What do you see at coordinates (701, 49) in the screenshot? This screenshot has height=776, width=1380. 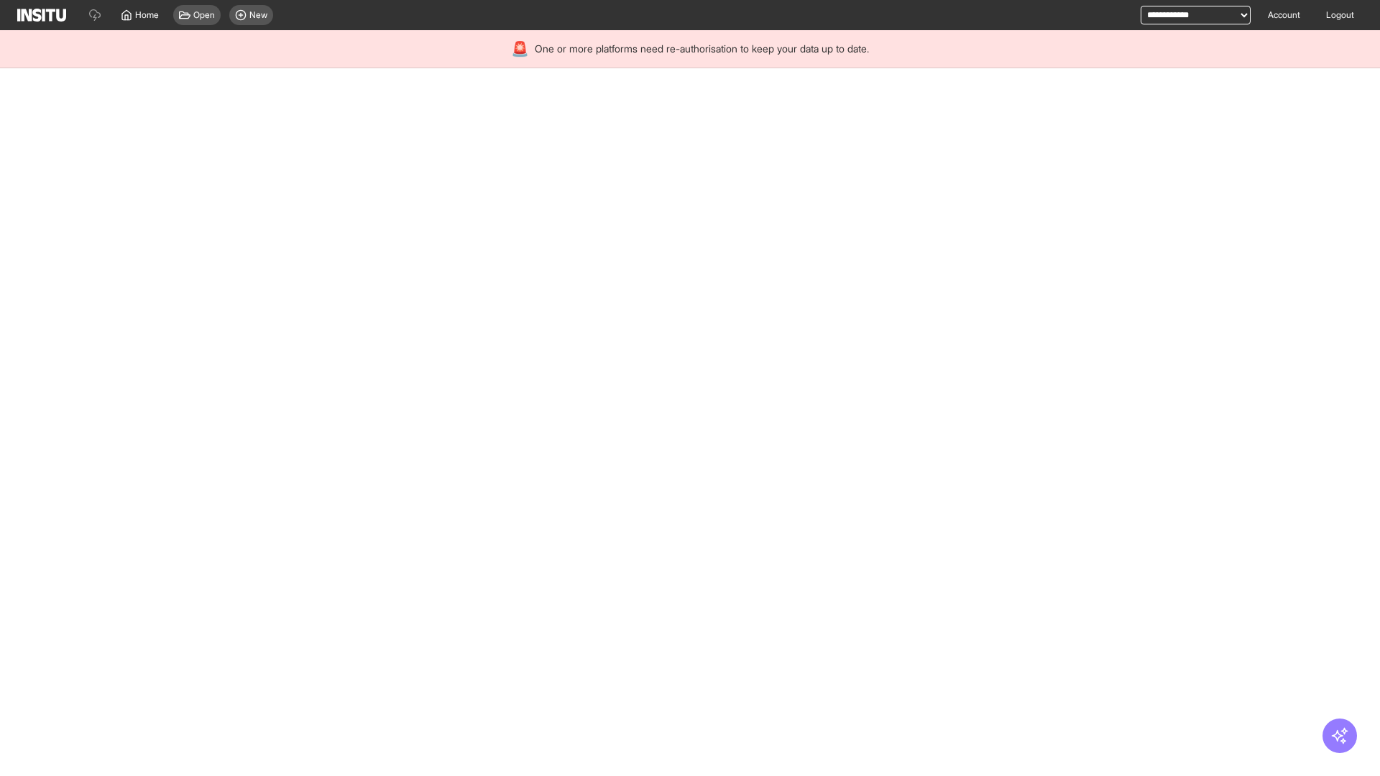 I see `span: One or more platforms need re-authorisation to keep your data up to date.` at bounding box center [701, 49].